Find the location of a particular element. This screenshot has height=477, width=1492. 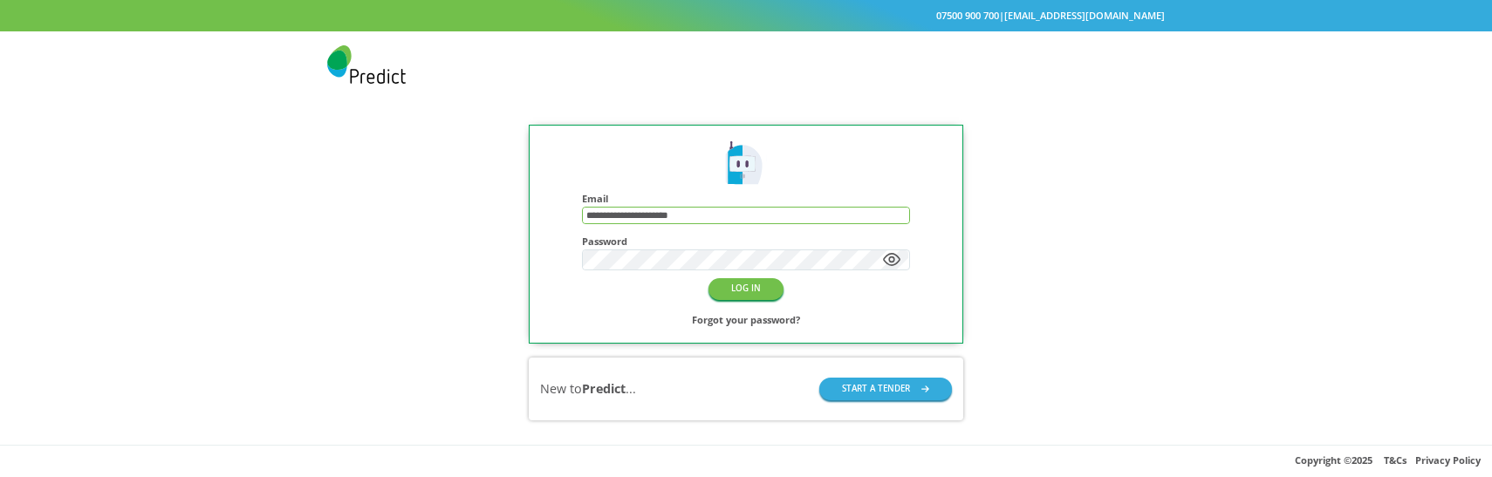

a: Forgot your password? is located at coordinates (746, 320).